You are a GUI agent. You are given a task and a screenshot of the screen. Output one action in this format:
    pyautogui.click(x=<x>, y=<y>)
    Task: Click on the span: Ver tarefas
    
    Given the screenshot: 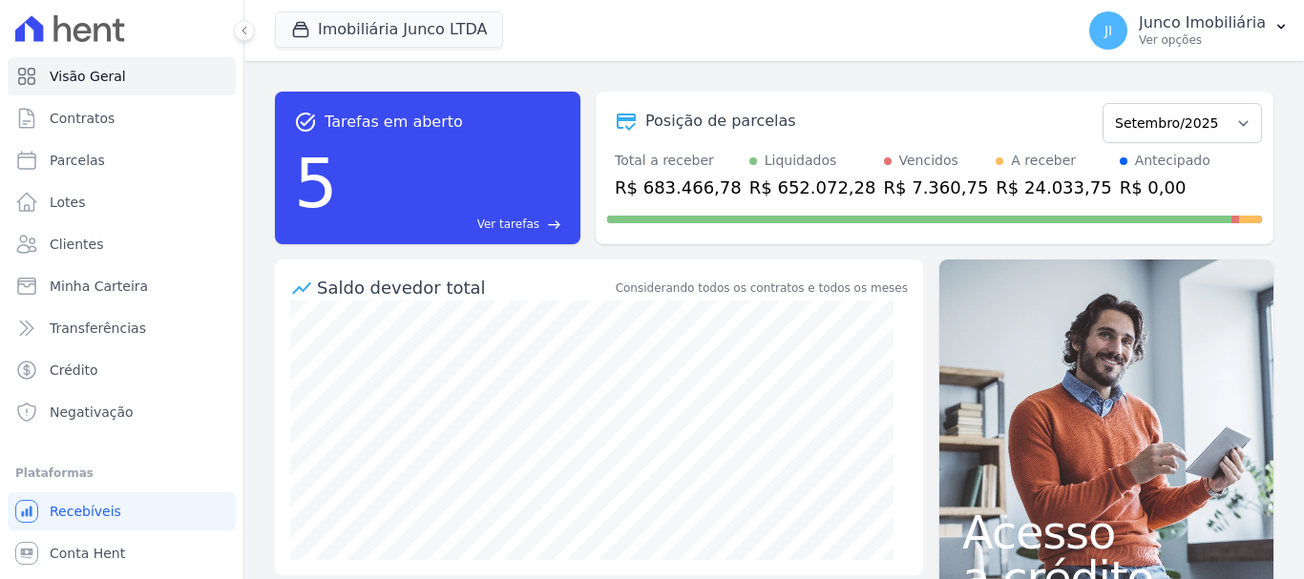 What is the action you would take?
    pyautogui.click(x=508, y=224)
    